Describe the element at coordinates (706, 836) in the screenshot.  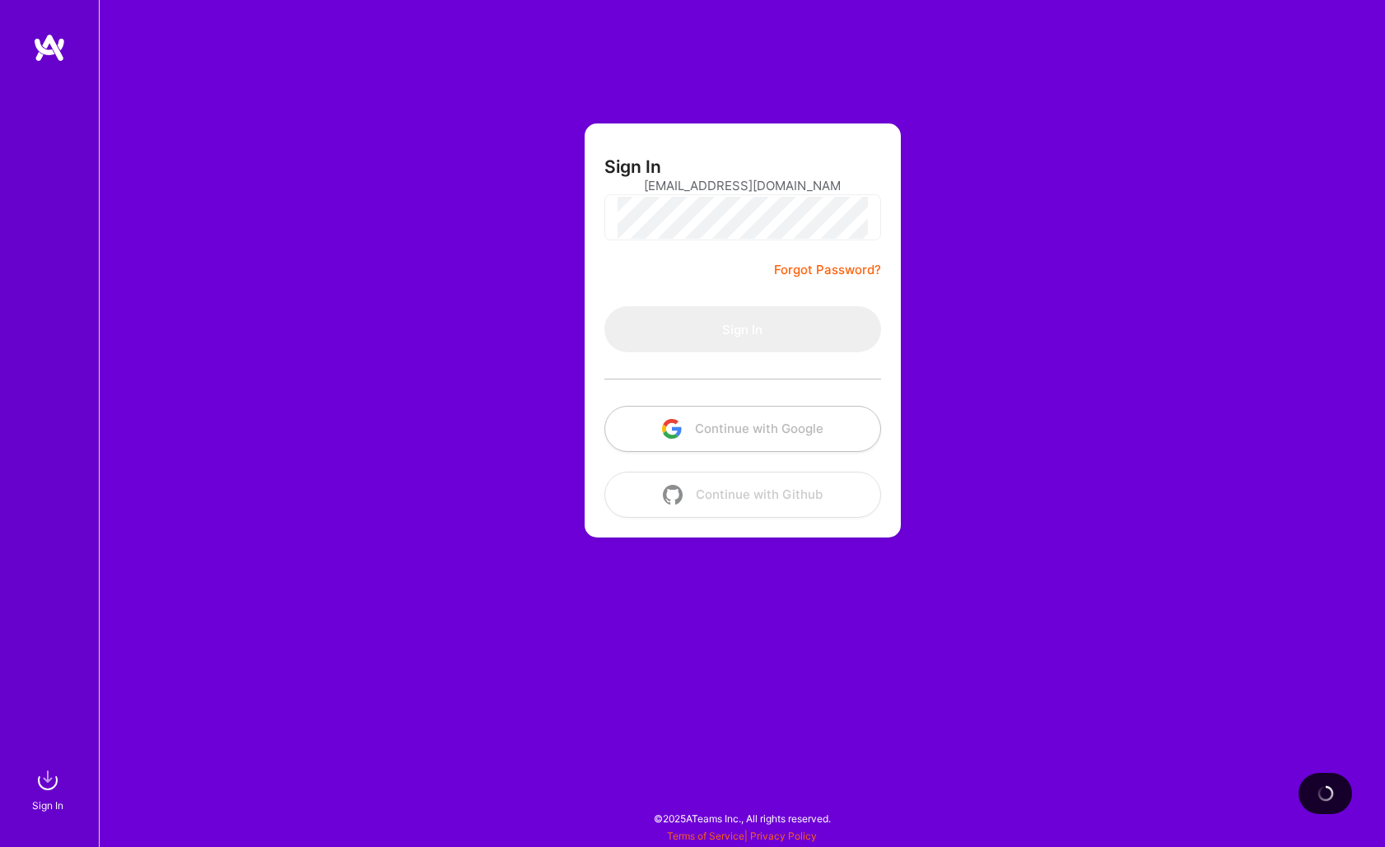
I see `a: Terms of Service` at that location.